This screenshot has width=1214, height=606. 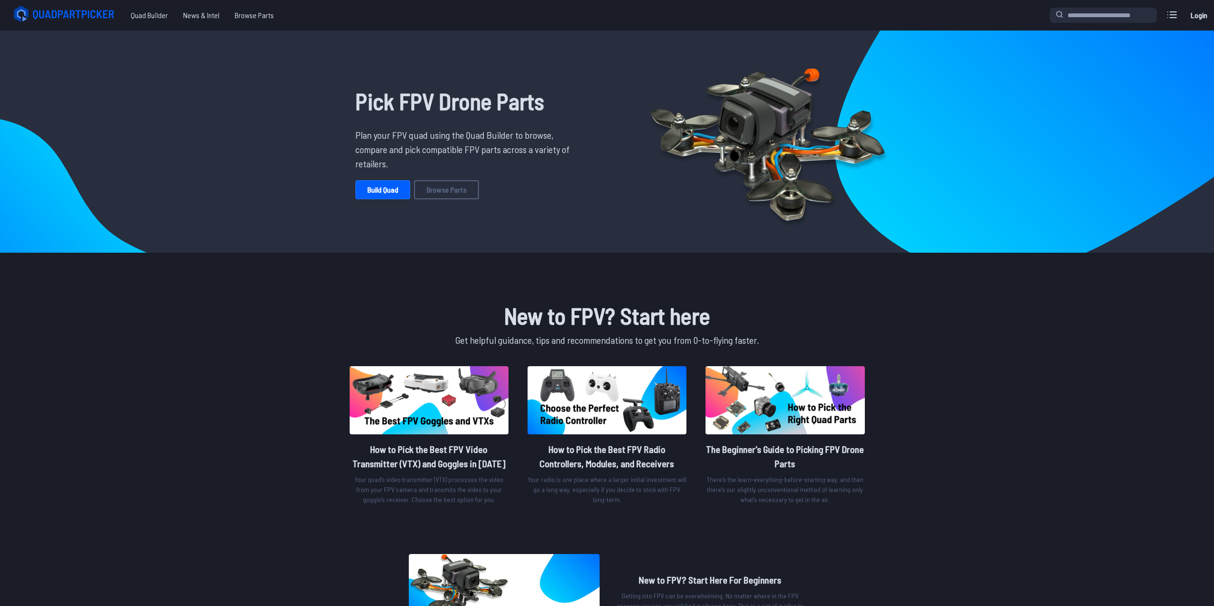 I want to click on h1: New to FPV? Start here, so click(x=607, y=316).